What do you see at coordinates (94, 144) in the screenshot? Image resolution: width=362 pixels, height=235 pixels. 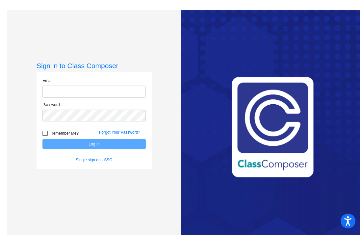 I see `button: Log In` at bounding box center [94, 144].